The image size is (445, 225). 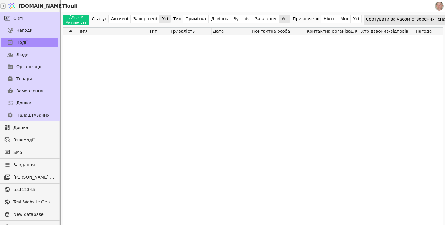 What do you see at coordinates (30, 165) in the screenshot?
I see `a: Завдання` at bounding box center [30, 165].